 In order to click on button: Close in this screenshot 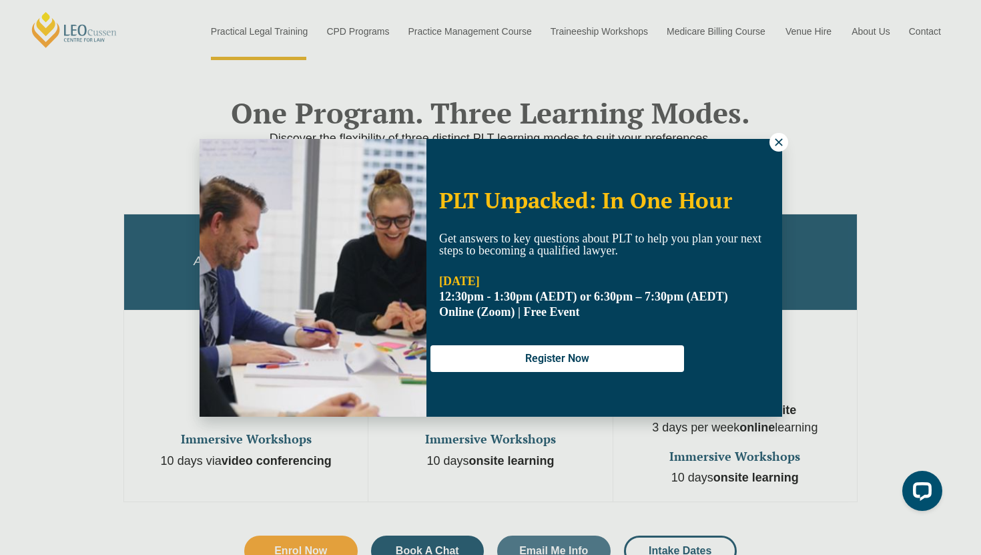, I will do `click(779, 142)`.